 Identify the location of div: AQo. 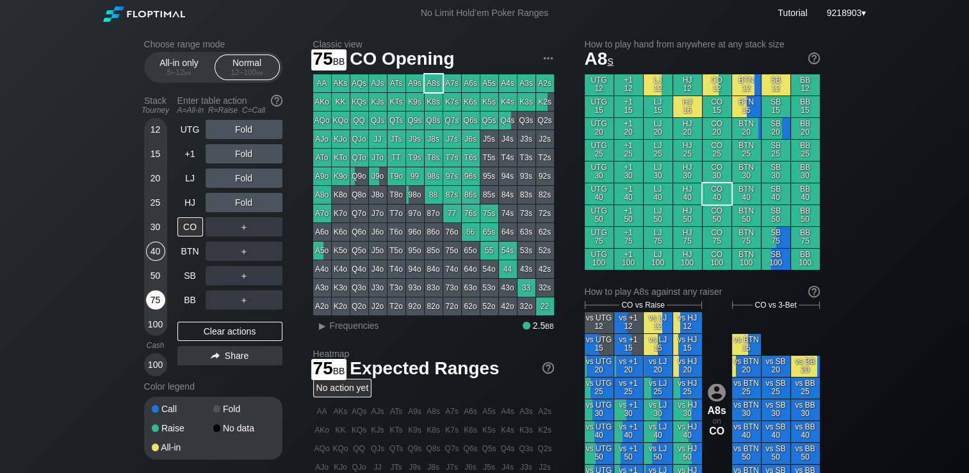
(322, 120).